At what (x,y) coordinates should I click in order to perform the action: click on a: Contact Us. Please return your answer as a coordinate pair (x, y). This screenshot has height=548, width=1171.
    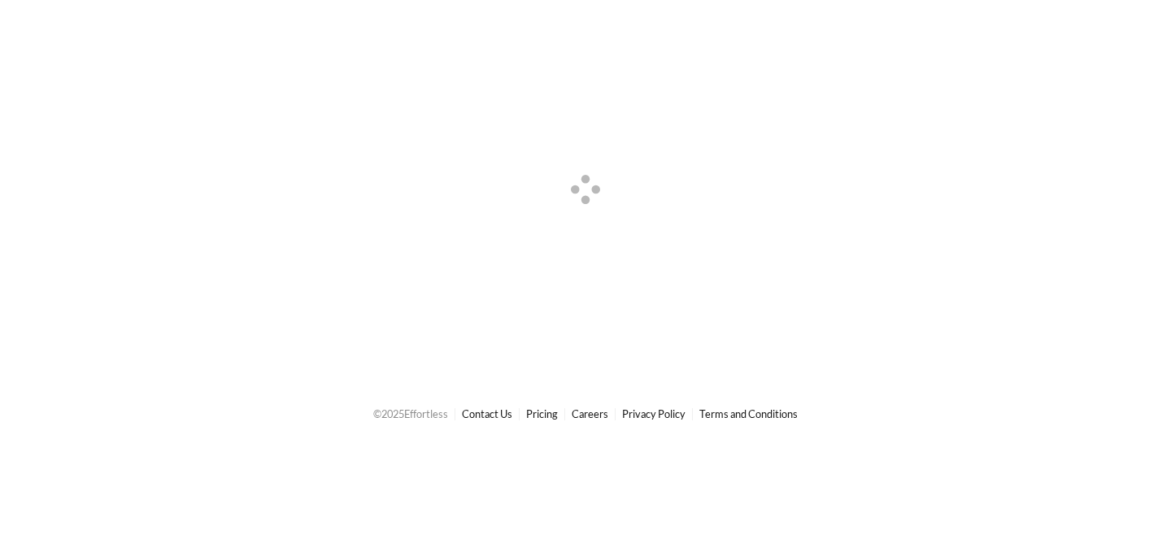
    Looking at the image, I should click on (487, 414).